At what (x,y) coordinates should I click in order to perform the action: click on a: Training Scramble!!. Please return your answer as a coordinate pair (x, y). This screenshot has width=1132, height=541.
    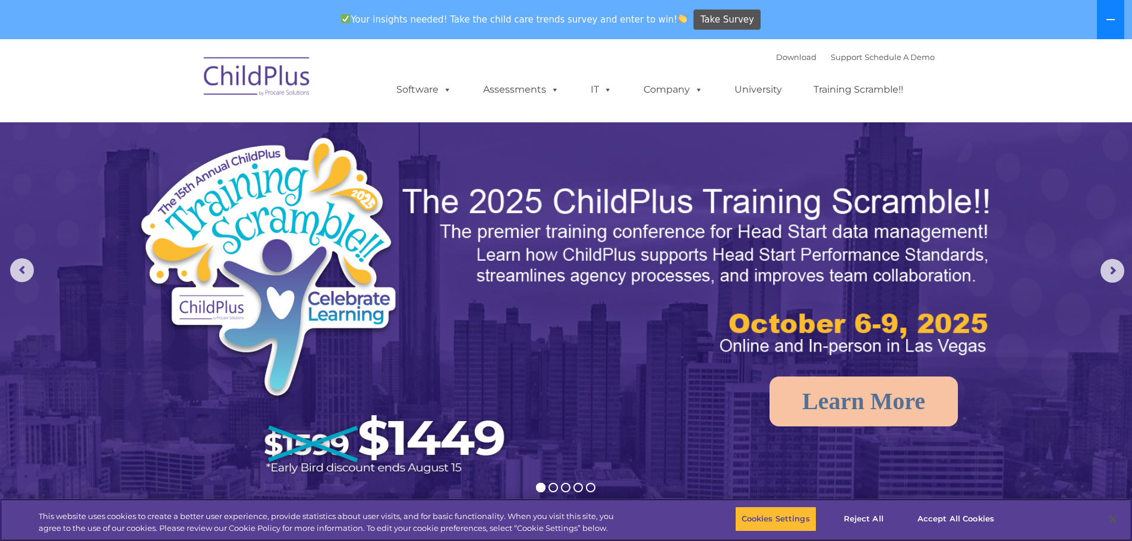
    Looking at the image, I should click on (858, 90).